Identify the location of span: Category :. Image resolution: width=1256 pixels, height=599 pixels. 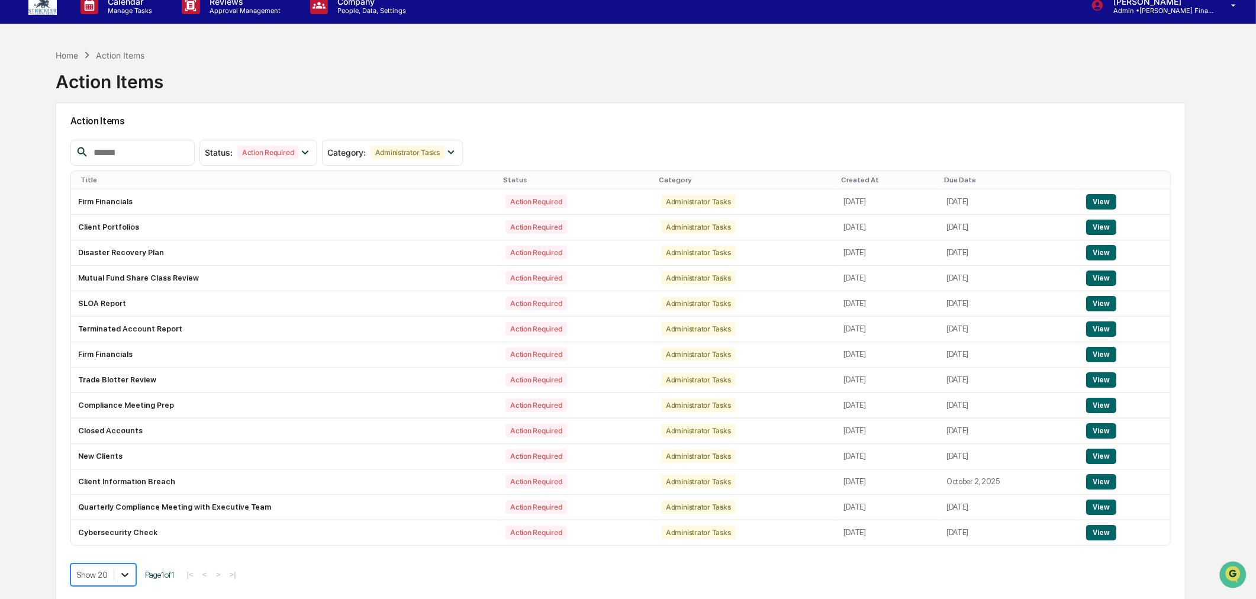
(346, 152).